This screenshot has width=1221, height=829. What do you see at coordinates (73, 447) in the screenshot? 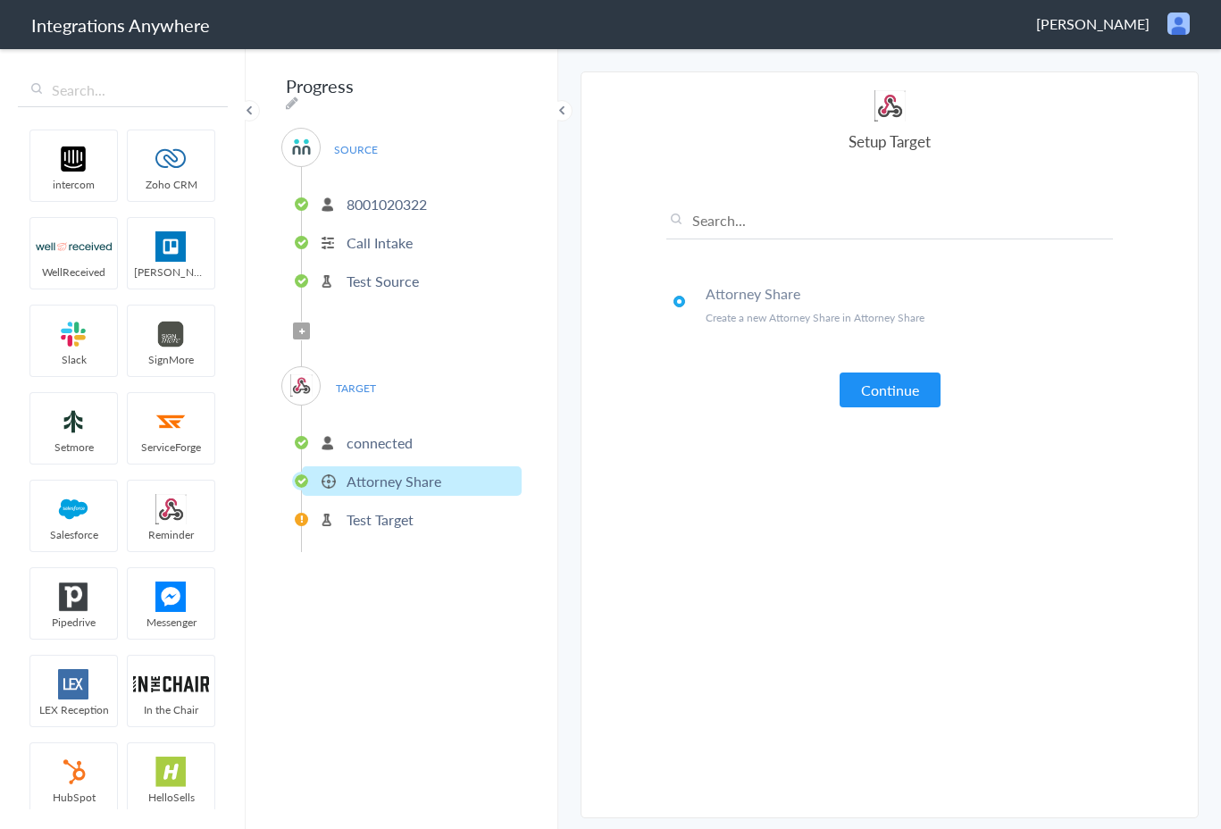
I see `span: Setmore` at bounding box center [73, 447].